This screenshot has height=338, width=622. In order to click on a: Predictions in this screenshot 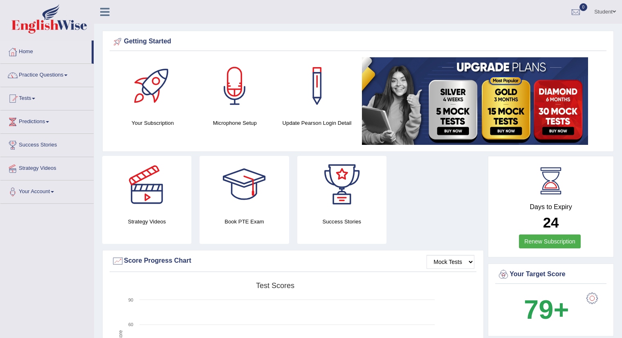, I will do `click(47, 121)`.